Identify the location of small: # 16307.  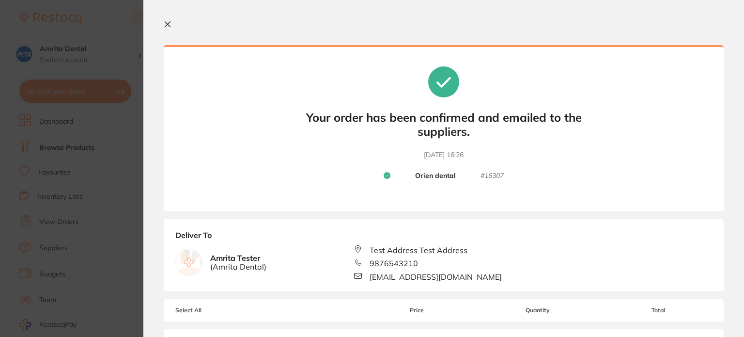
(492, 176).